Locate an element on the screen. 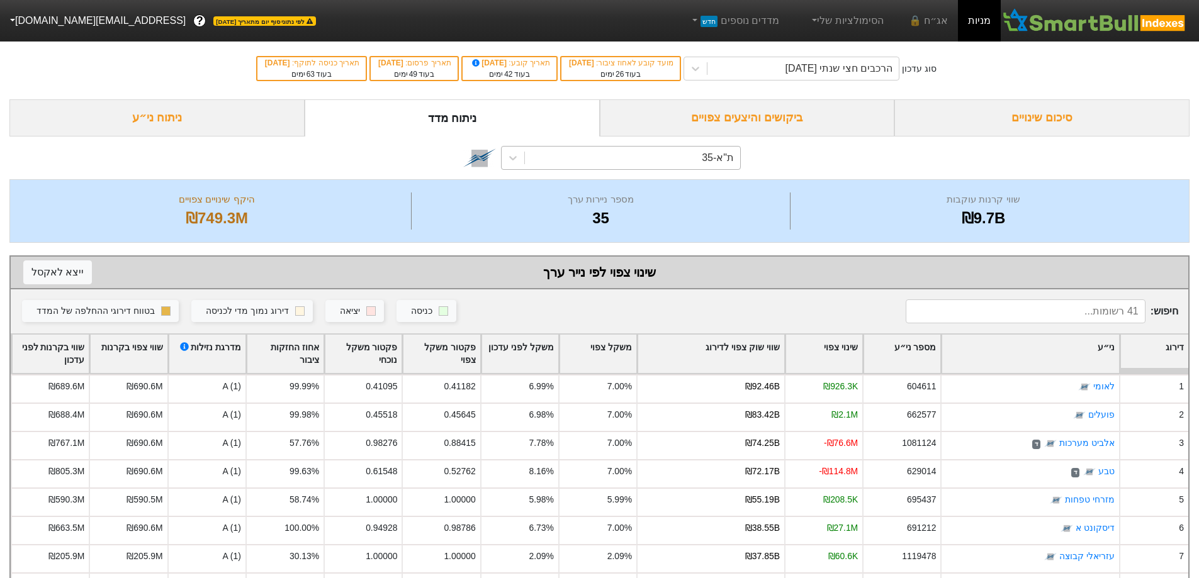 Image resolution: width=1199 pixels, height=578 pixels. div: 2 is located at coordinates (1181, 415).